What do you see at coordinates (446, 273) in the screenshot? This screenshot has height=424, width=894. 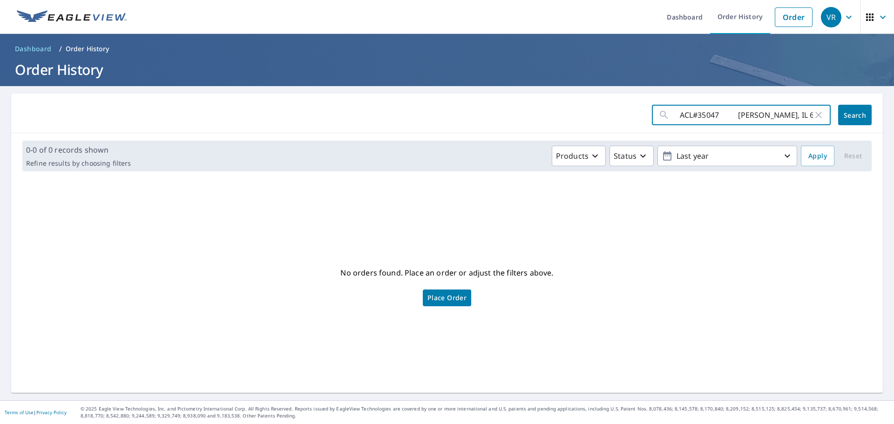 I see `p: No orders found. Place an order or adjust the filters above.` at bounding box center [446, 273].